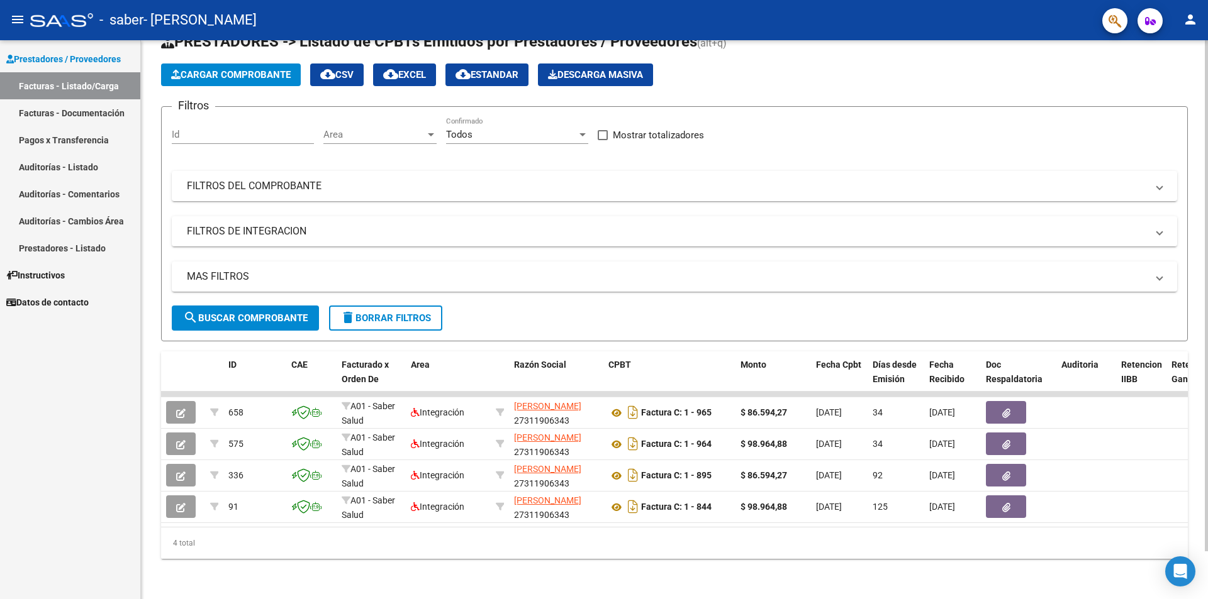 The image size is (1208, 599). What do you see at coordinates (337, 75) in the screenshot?
I see `span: CSV` at bounding box center [337, 75].